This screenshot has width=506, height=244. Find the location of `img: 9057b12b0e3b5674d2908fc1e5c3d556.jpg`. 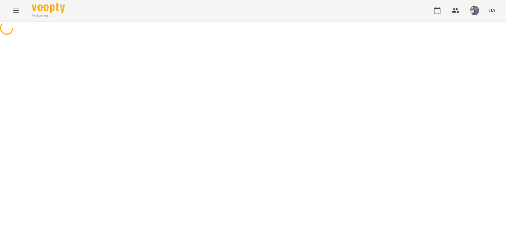

img: 9057b12b0e3b5674d2908fc1e5c3d556.jpg is located at coordinates (475, 11).